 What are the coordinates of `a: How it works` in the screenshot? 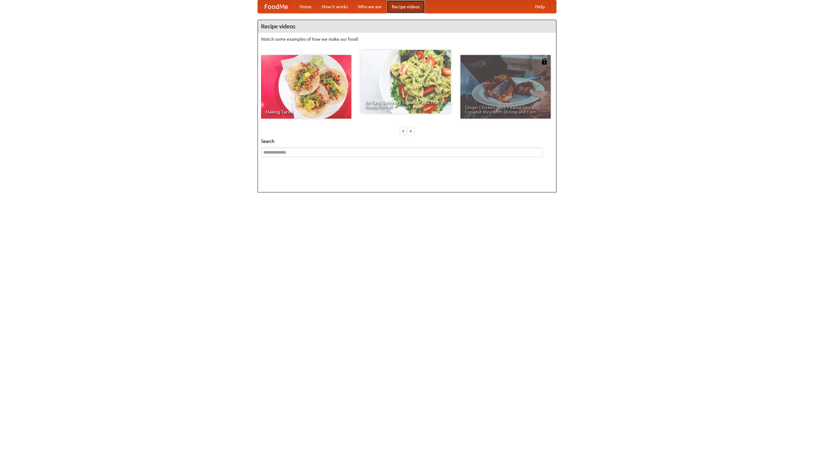 It's located at (335, 7).